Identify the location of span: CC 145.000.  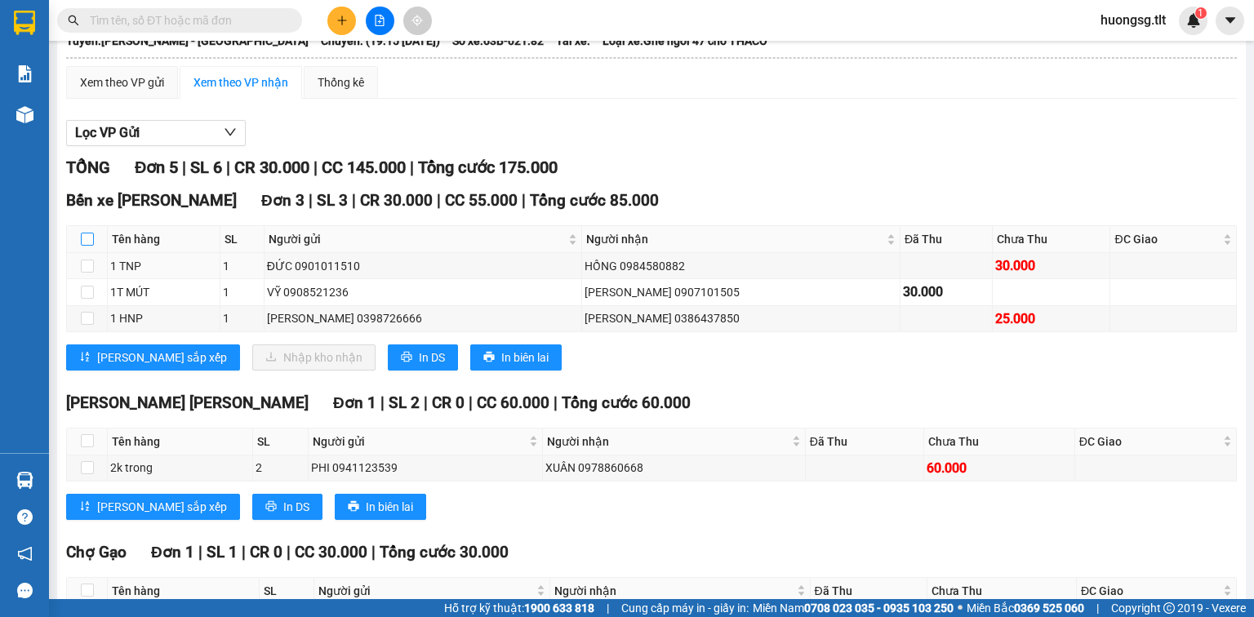
(363, 167).